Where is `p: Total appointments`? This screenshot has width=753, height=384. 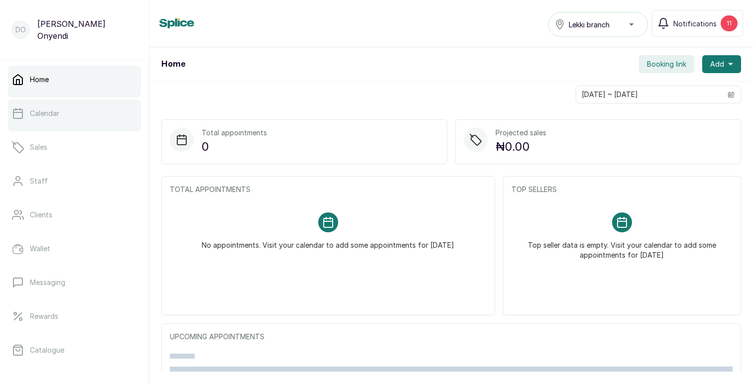
p: Total appointments is located at coordinates (234, 133).